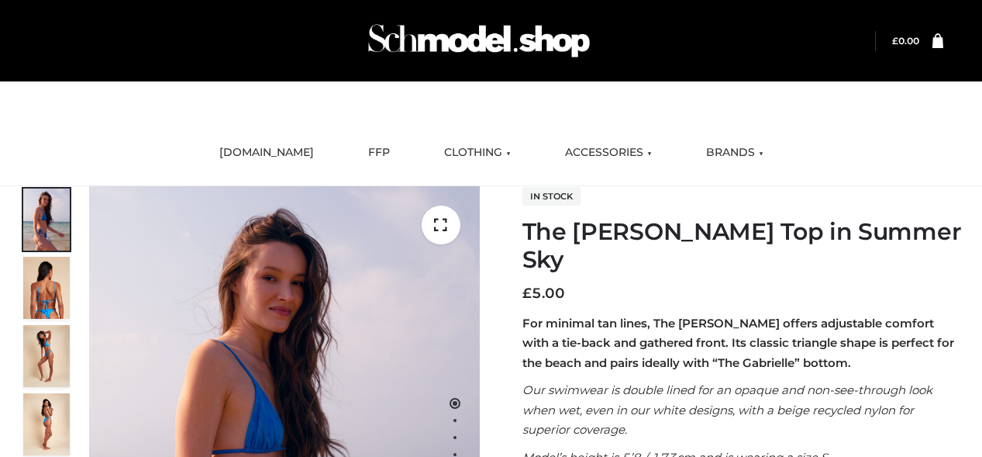 Image resolution: width=982 pixels, height=457 pixels. What do you see at coordinates (735, 153) in the screenshot?
I see `a: BRANDS` at bounding box center [735, 153].